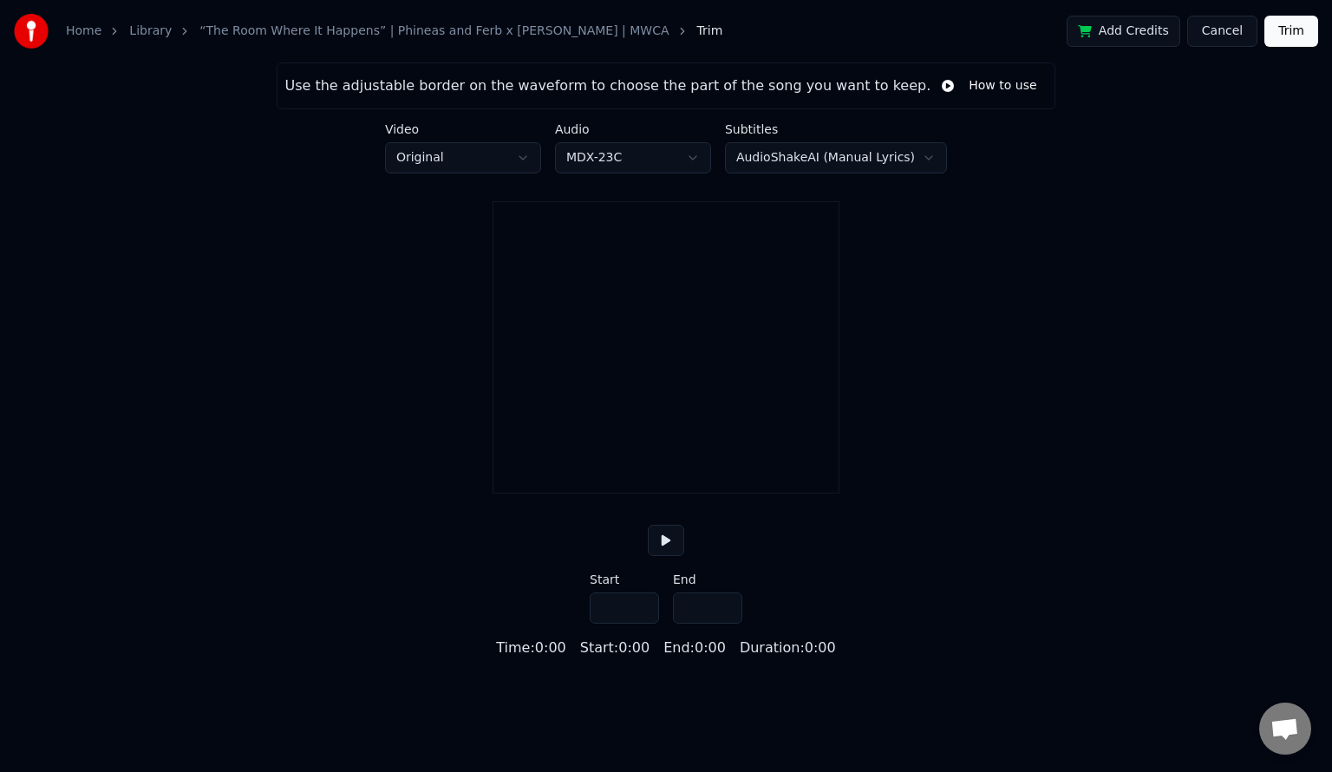  Describe the element at coordinates (83, 31) in the screenshot. I see `a: Home` at that location.